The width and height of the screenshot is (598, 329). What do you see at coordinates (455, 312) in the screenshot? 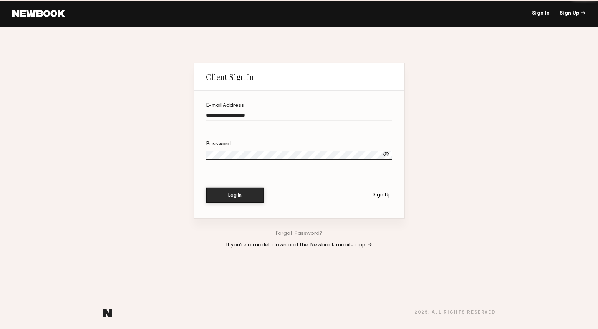
I see `div: 2025 , all rights reserved` at bounding box center [455, 312].